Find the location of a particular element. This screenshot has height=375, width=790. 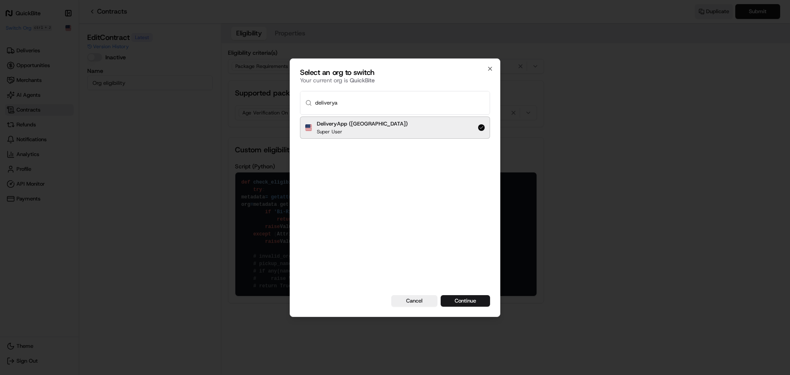

button: Cancel is located at coordinates (414, 301).